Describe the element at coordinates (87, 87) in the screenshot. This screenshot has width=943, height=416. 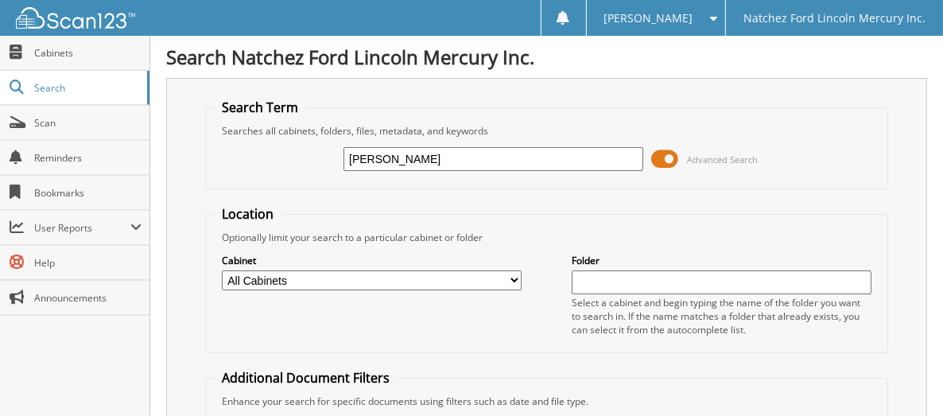
I see `span: Search` at that location.